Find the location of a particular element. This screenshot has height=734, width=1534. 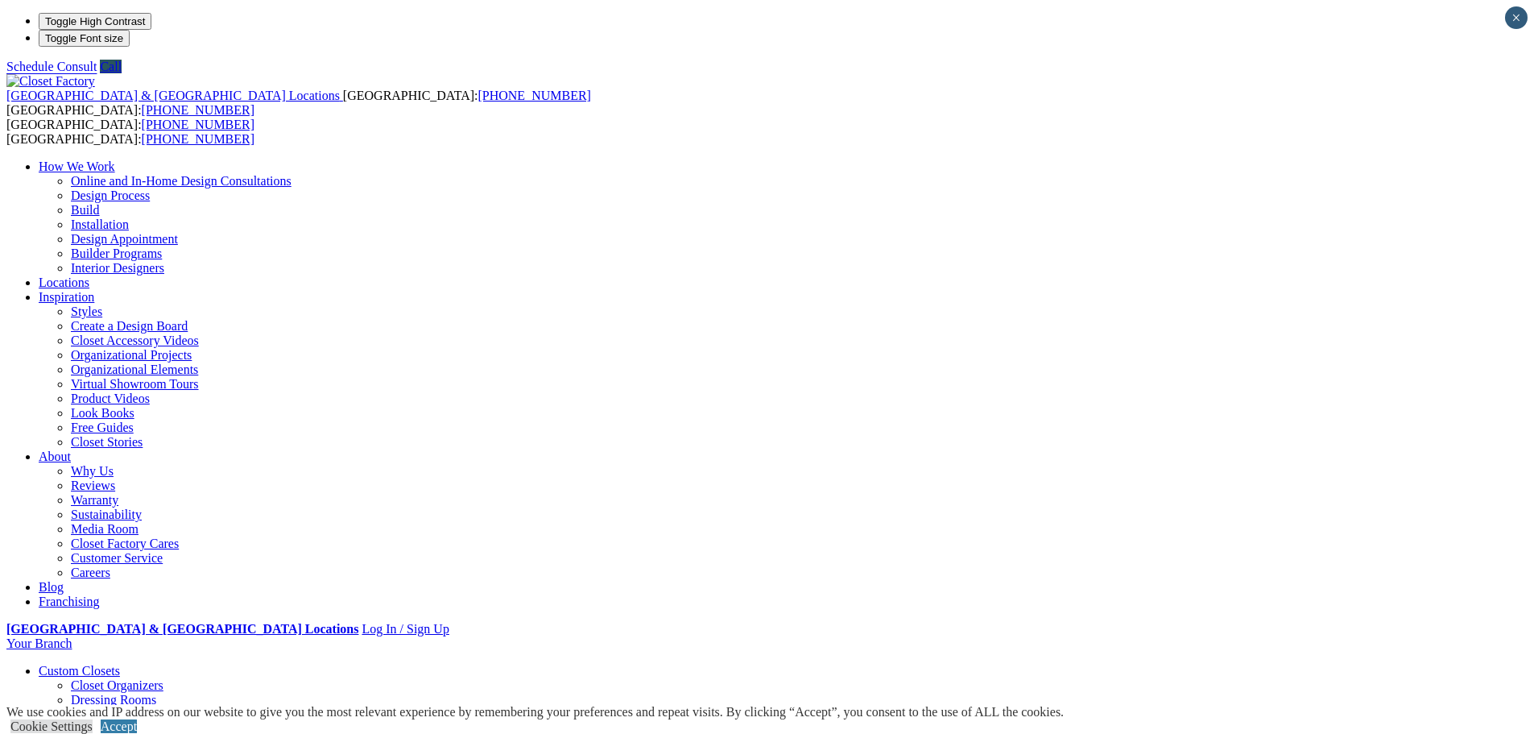

a: Installation is located at coordinates (100, 224).